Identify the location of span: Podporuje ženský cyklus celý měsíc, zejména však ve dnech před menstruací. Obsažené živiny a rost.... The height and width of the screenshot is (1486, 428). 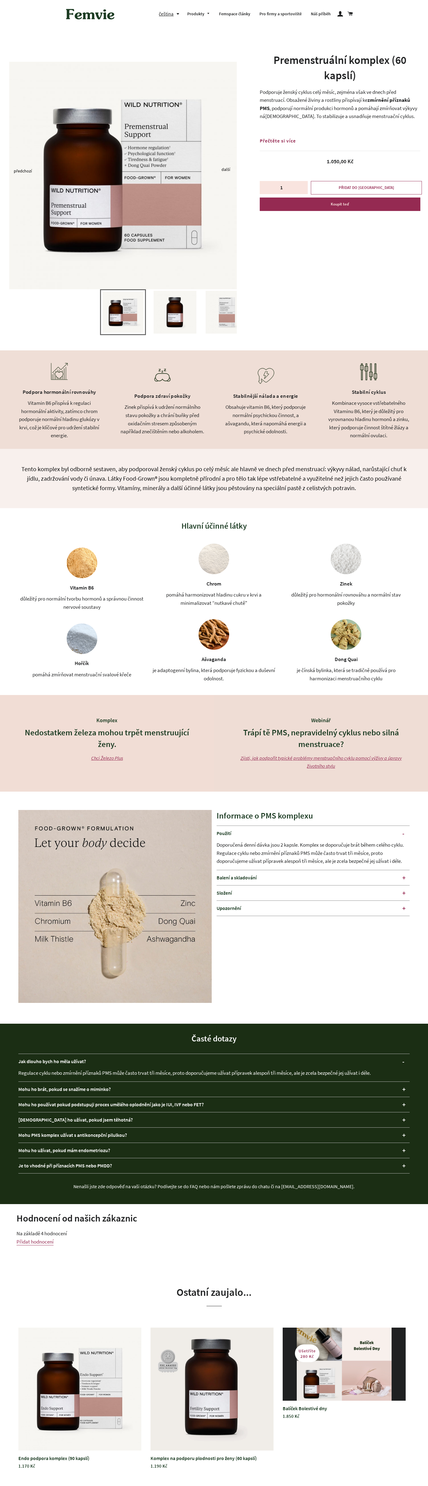
(328, 96).